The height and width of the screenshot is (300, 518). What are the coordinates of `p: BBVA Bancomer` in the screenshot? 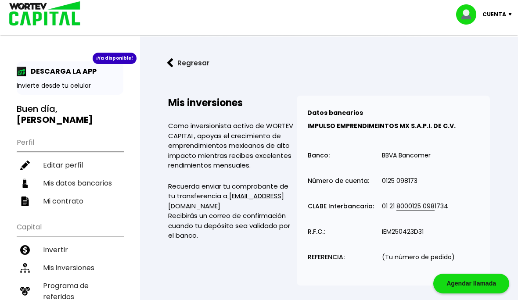 It's located at (406, 155).